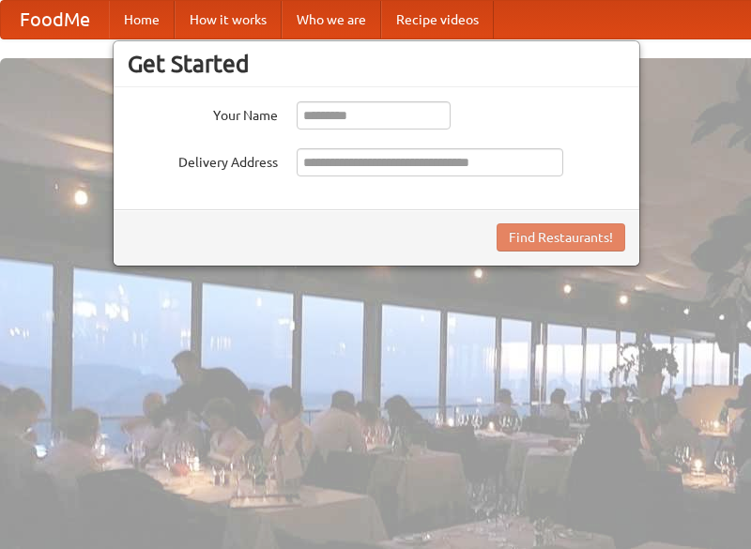  What do you see at coordinates (437, 20) in the screenshot?
I see `a: Recipe videos` at bounding box center [437, 20].